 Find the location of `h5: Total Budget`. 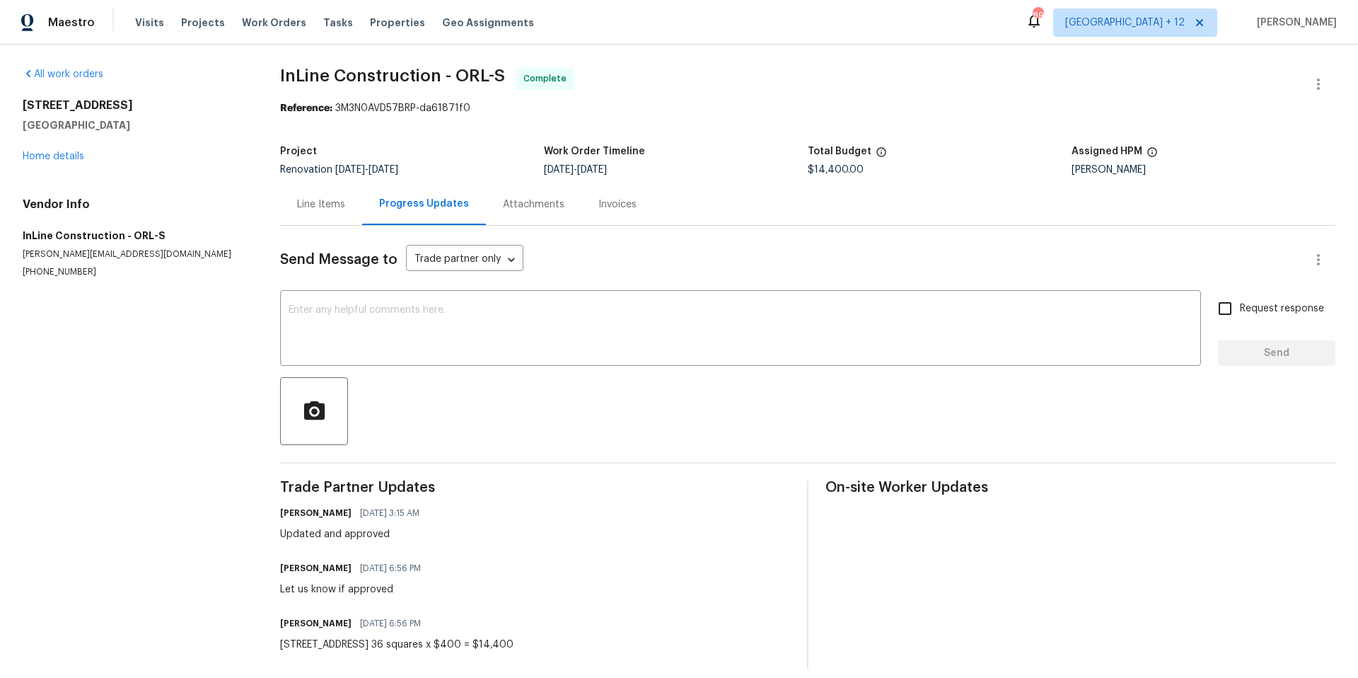

h5: Total Budget is located at coordinates (840, 151).